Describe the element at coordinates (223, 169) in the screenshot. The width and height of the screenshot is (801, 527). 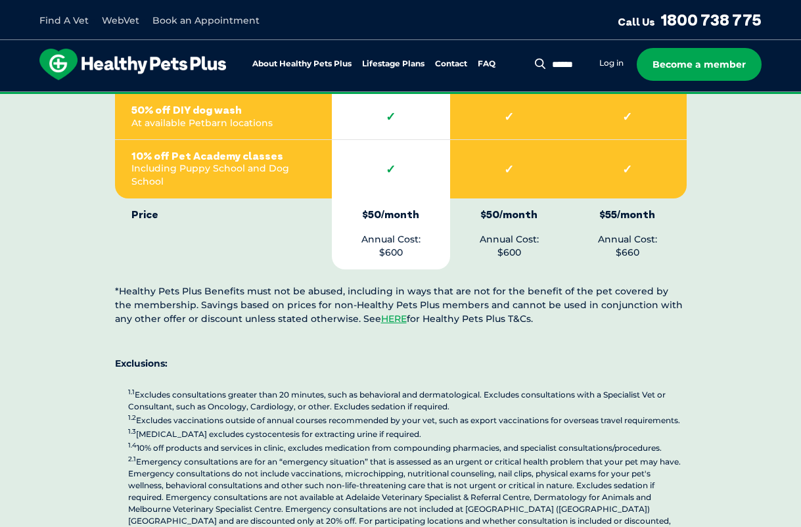
I see `td: Including Puppy School and Dog School` at that location.